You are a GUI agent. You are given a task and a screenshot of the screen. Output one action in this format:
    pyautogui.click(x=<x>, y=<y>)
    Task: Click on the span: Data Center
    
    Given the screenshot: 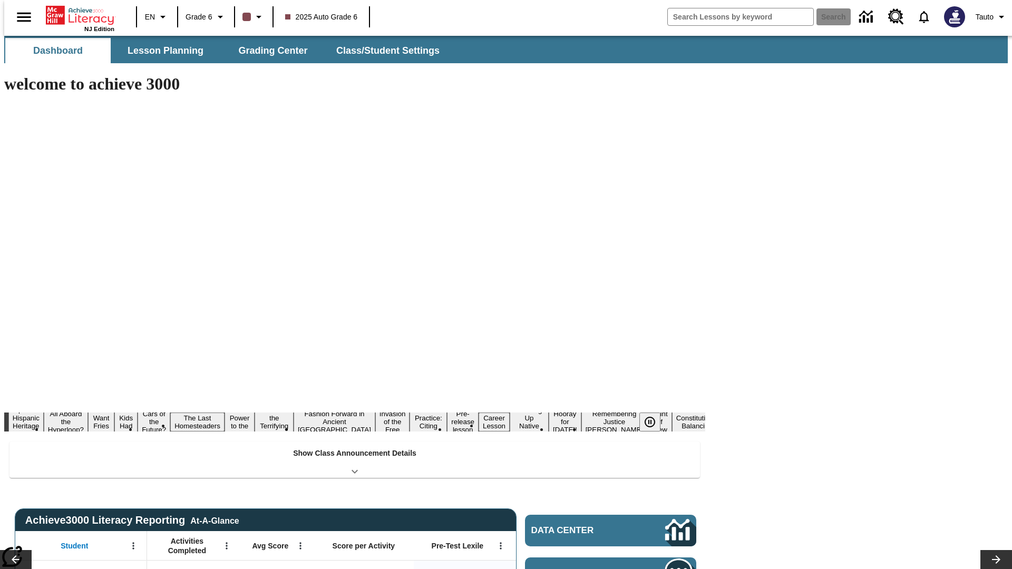 What is the action you would take?
    pyautogui.click(x=580, y=531)
    